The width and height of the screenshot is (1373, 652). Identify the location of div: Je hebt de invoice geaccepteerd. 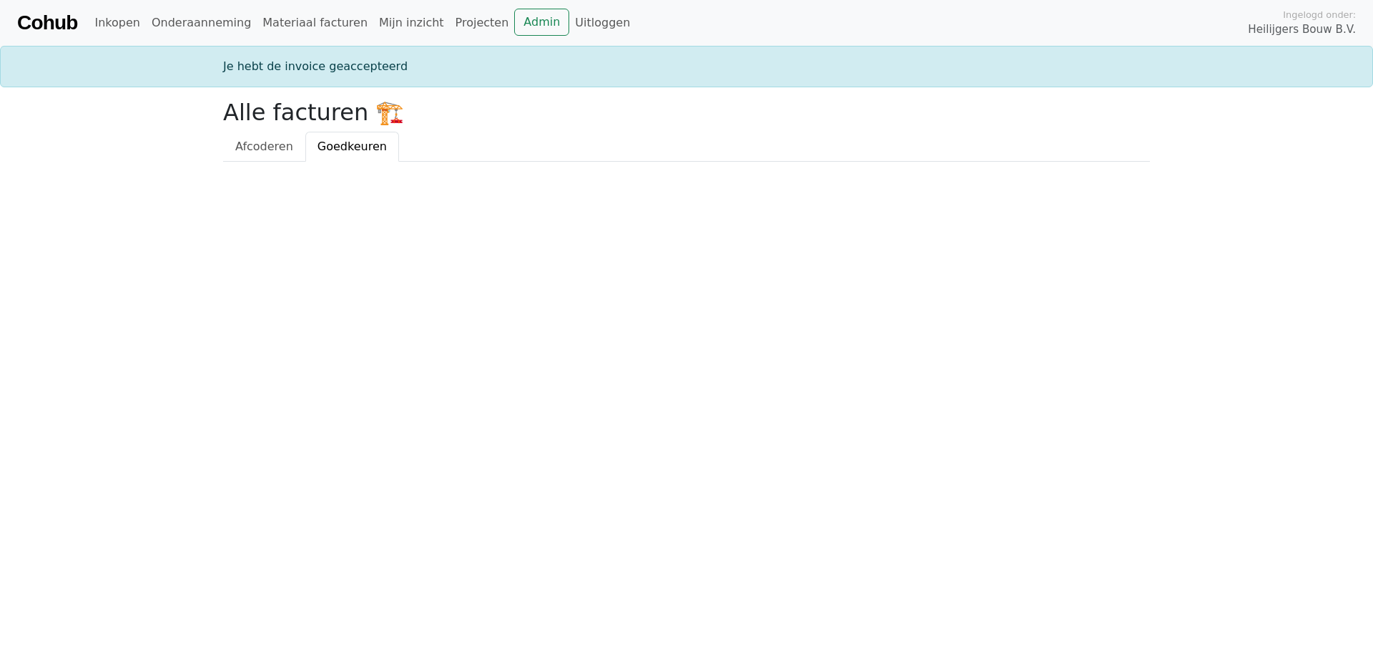
(687, 67).